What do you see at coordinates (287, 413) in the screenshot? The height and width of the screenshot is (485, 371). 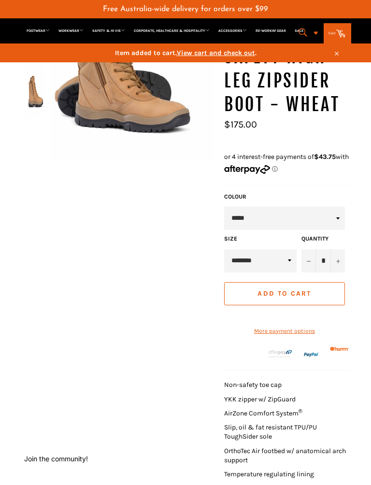 I see `li: AirZone Comfort System` at bounding box center [287, 413].